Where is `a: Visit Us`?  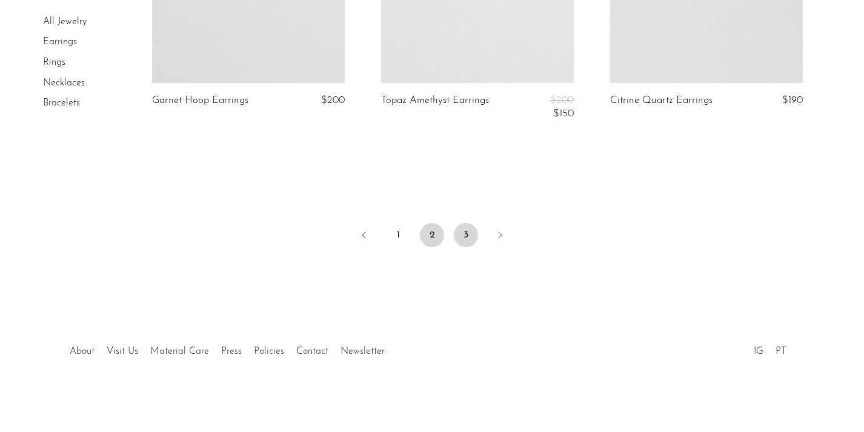 a: Visit Us is located at coordinates (122, 351).